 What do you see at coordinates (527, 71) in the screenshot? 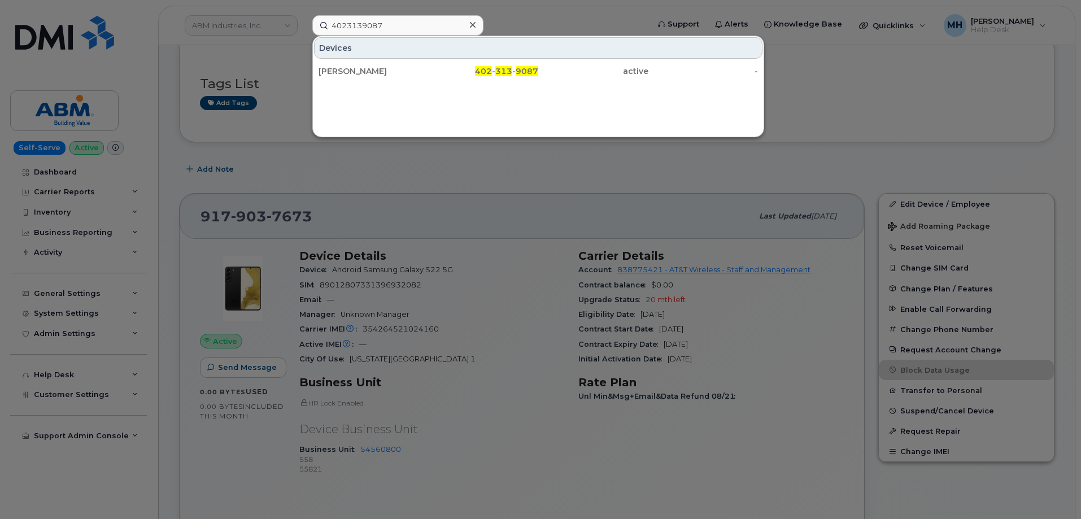
I see `span: 9087` at bounding box center [527, 71].